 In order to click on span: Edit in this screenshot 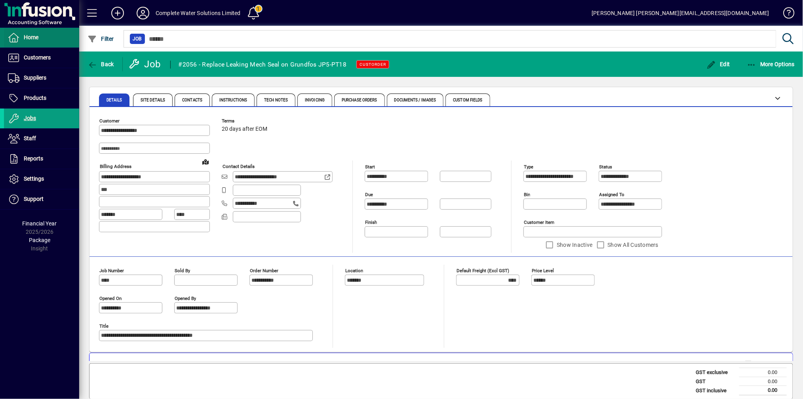, I will do `click(719, 64)`.